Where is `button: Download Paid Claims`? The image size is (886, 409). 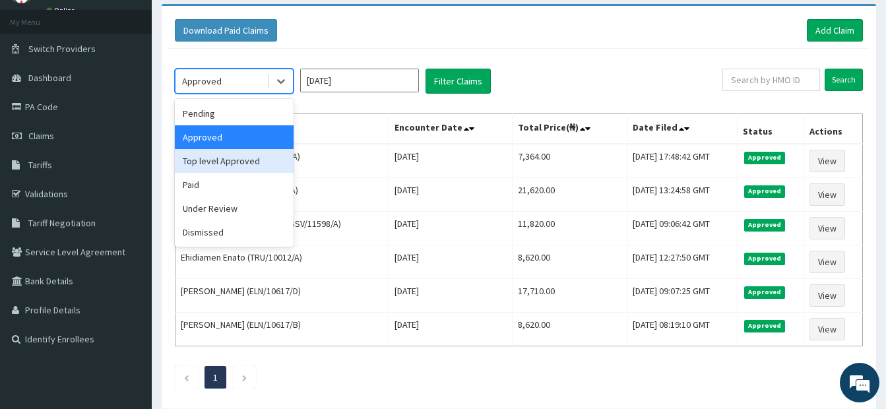 button: Download Paid Claims is located at coordinates (226, 30).